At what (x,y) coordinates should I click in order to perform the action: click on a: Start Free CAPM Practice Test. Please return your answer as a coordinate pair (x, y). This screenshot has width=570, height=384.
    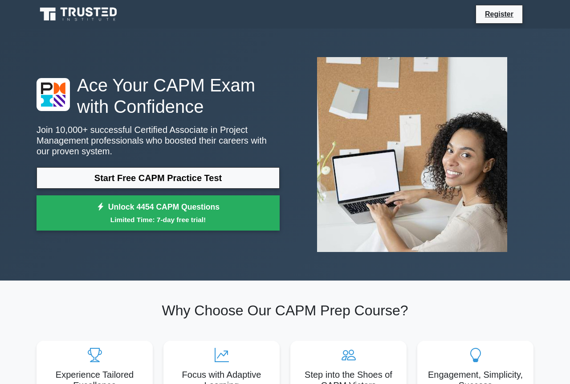
    Looking at the image, I should click on (158, 178).